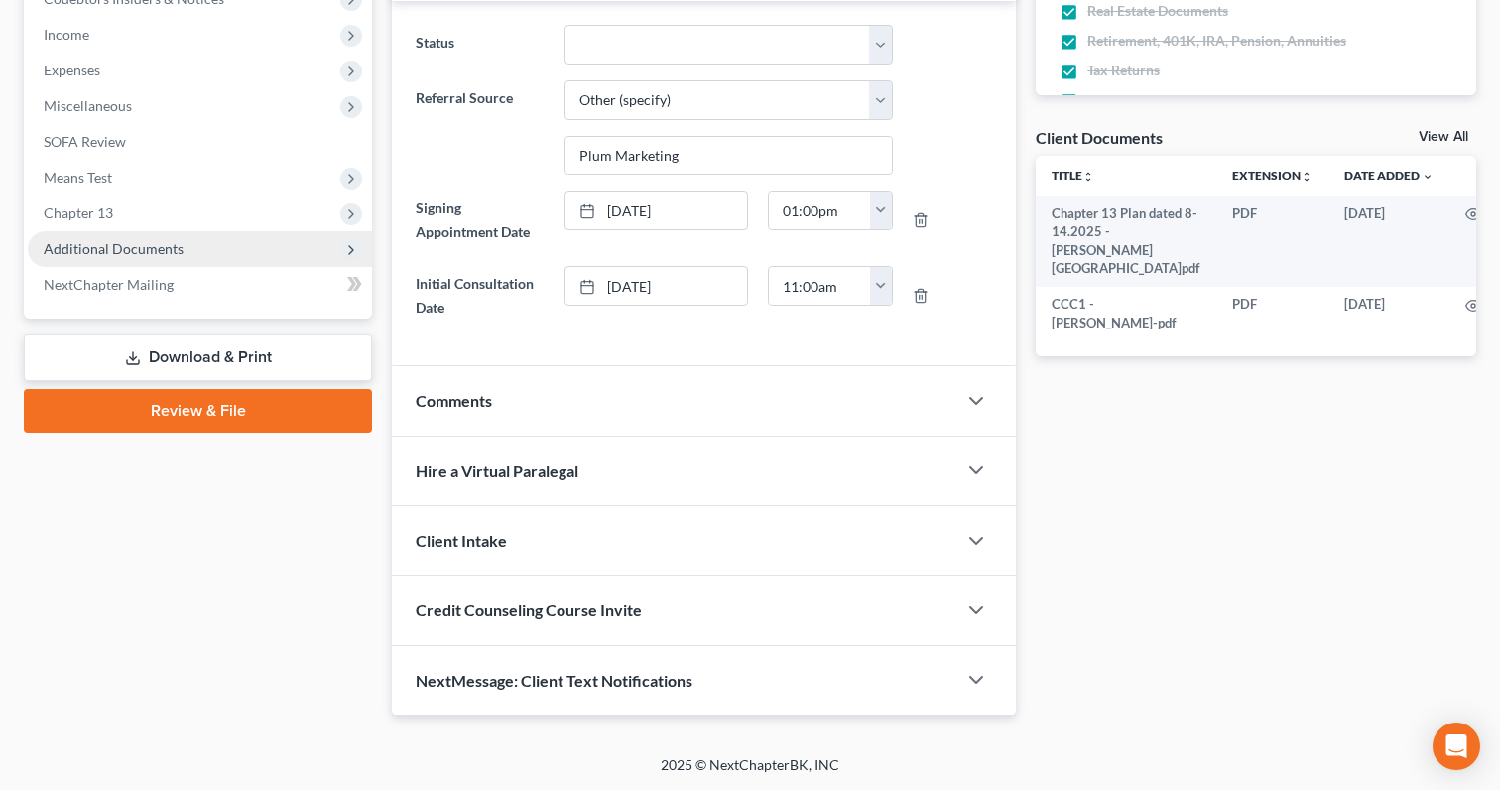 Image resolution: width=1500 pixels, height=790 pixels. What do you see at coordinates (1428, 177) in the screenshot?
I see `i: expand_more` at bounding box center [1428, 177].